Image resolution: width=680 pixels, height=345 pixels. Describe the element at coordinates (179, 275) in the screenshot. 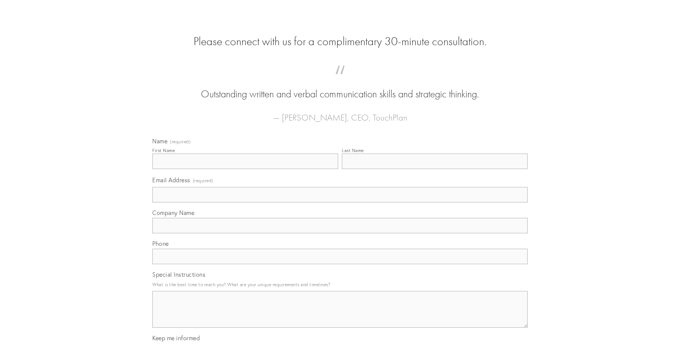

I see `span: Special Instructions` at that location.